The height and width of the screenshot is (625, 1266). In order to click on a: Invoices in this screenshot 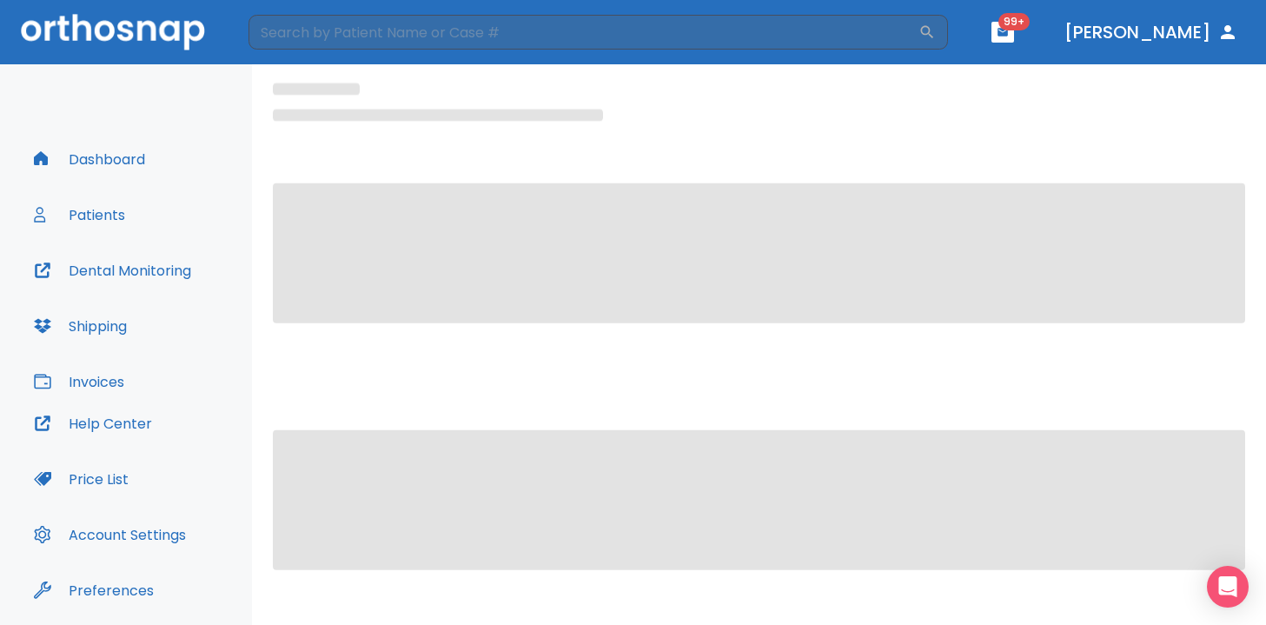, I will do `click(79, 381)`.